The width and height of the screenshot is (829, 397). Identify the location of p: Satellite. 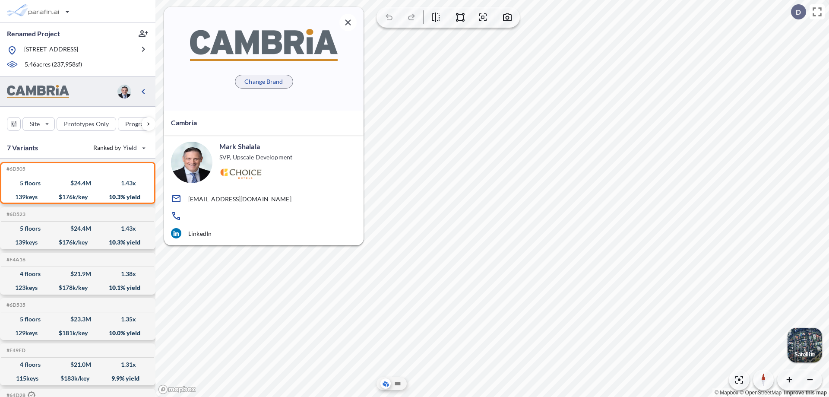
(805, 354).